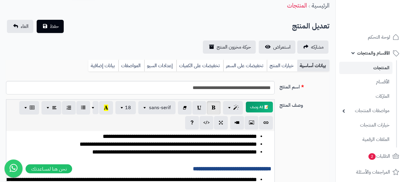 The image size is (406, 182). What do you see at coordinates (313, 47) in the screenshot?
I see `a: مشاركه` at bounding box center [313, 47].